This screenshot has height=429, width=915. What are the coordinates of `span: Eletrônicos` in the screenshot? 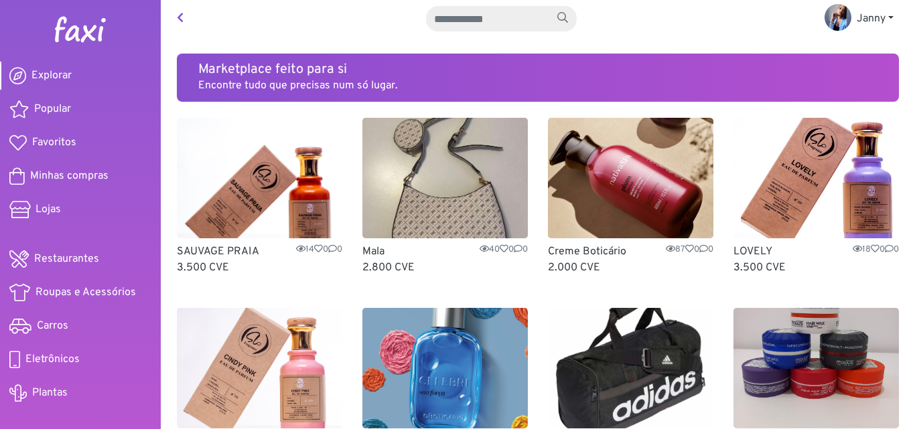 It's located at (52, 360).